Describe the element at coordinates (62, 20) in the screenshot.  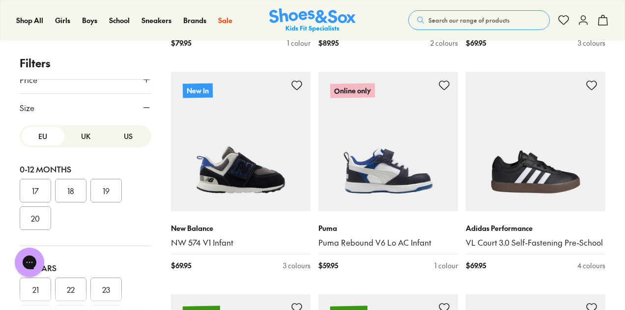
I see `a: Girls` at that location.